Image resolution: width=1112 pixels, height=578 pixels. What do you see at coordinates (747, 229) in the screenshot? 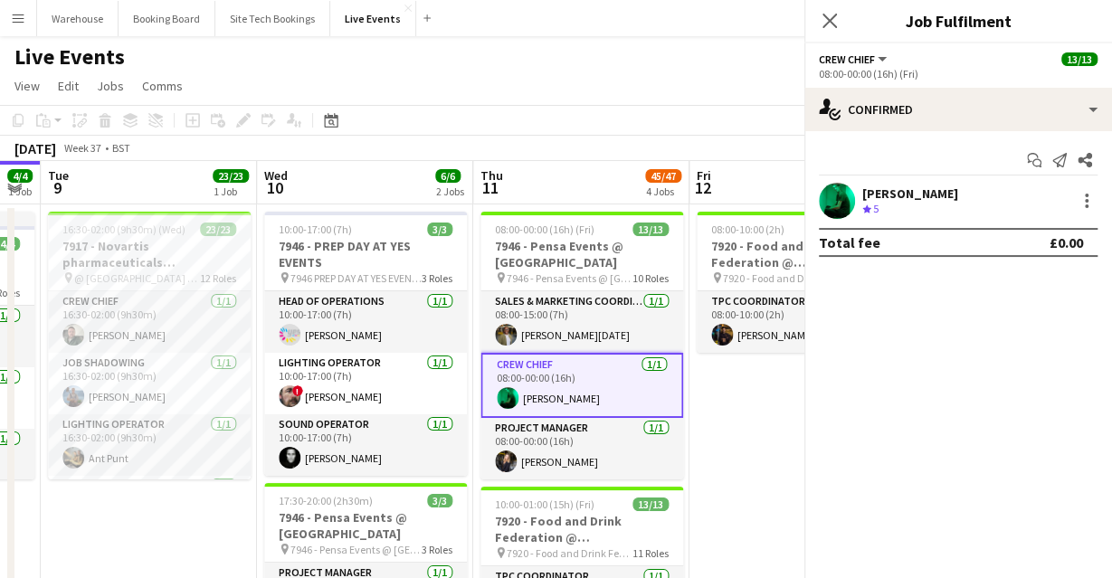
I see `span: 08:00-10:00 (2h)` at bounding box center [747, 229].